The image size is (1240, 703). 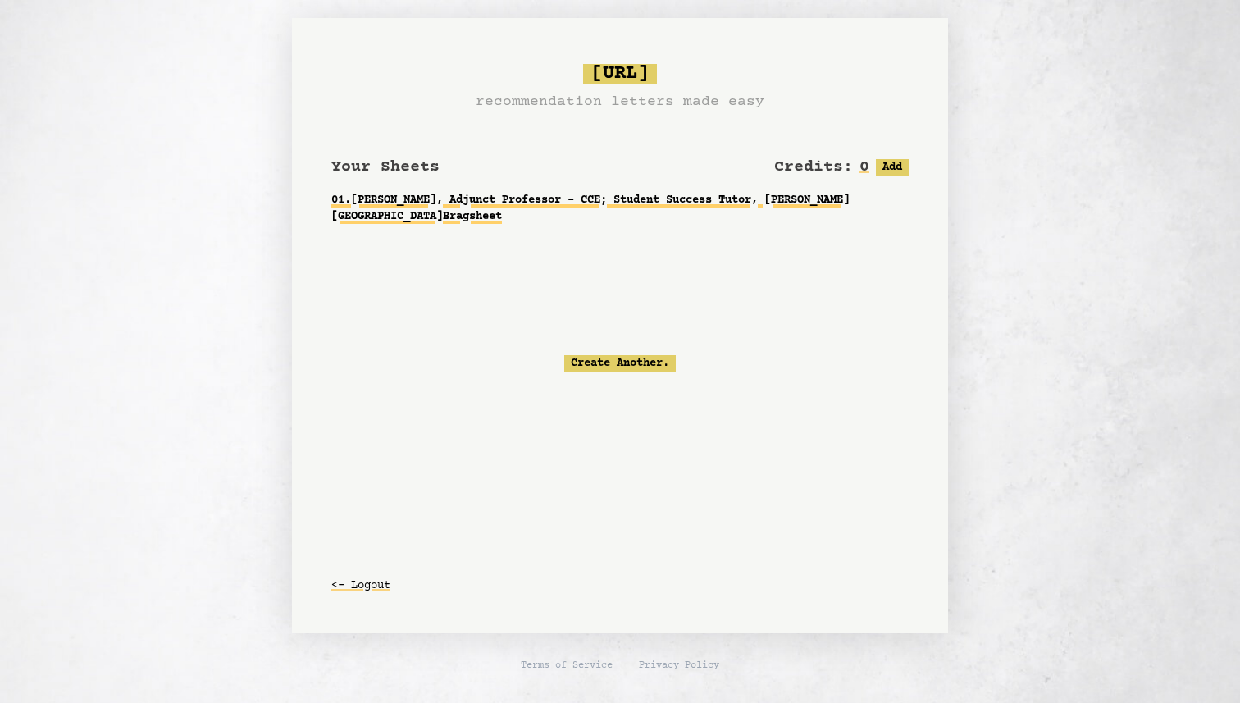 I want to click on a: Create Another., so click(x=620, y=363).